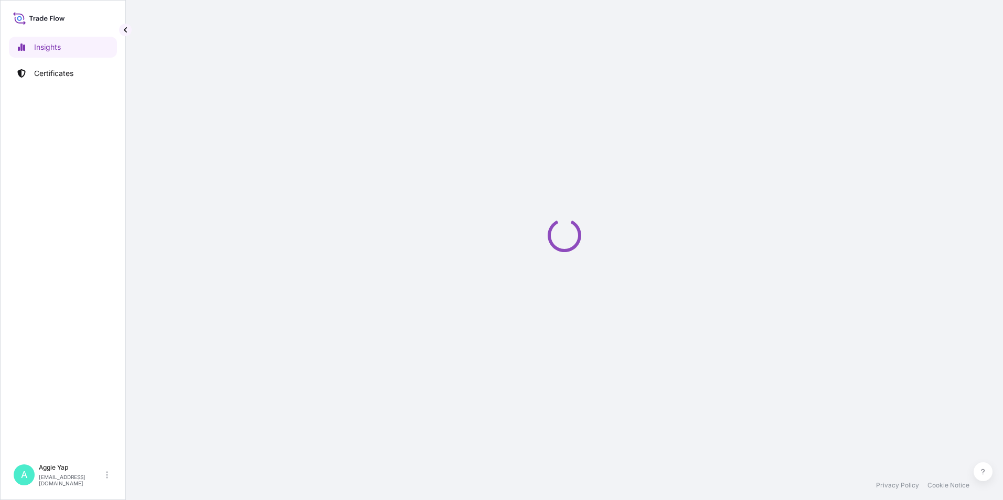 This screenshot has width=1003, height=500. Describe the element at coordinates (63, 73) in the screenshot. I see `a: Certificates` at that location.